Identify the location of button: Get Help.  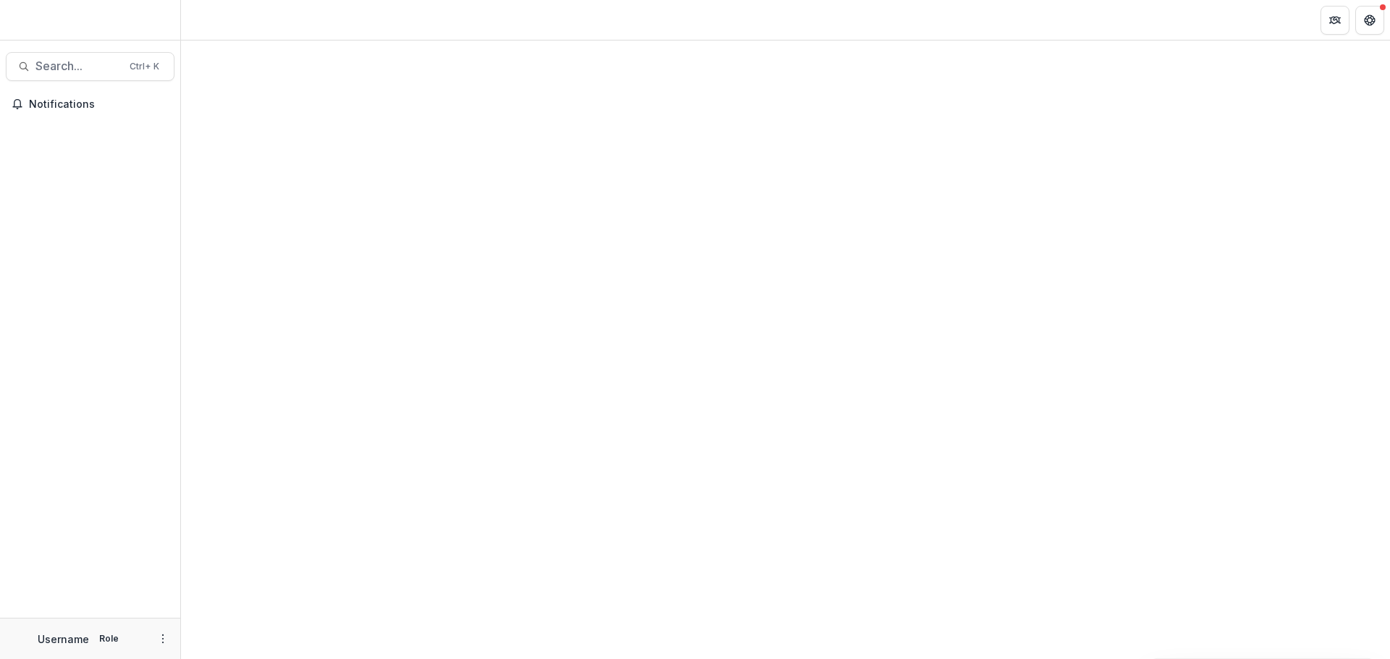
(1370, 20).